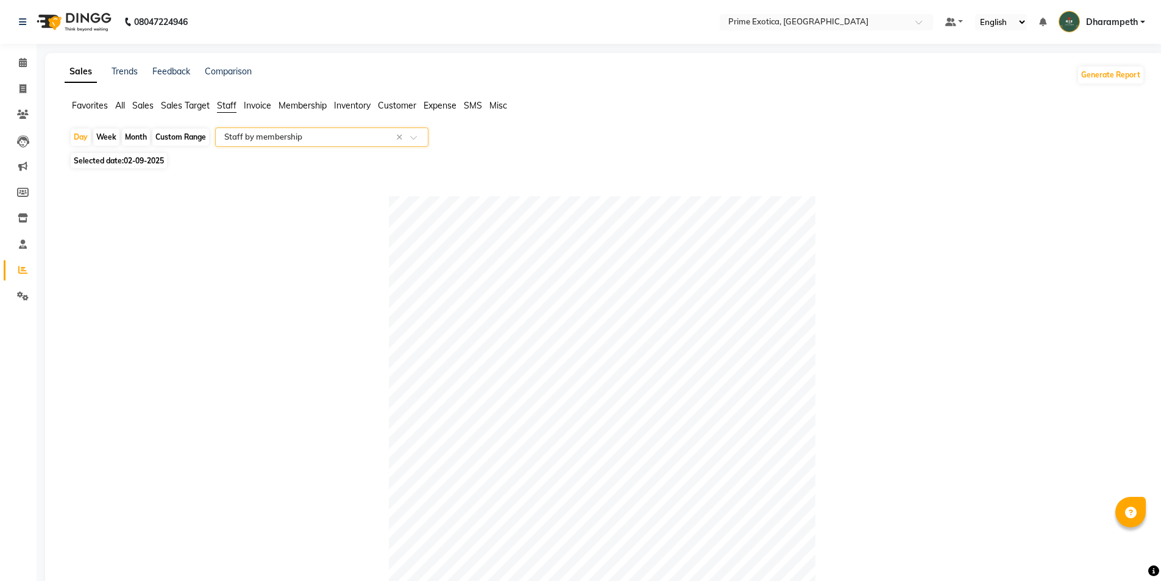 Image resolution: width=1161 pixels, height=581 pixels. What do you see at coordinates (106, 137) in the screenshot?
I see `div: Week` at bounding box center [106, 137].